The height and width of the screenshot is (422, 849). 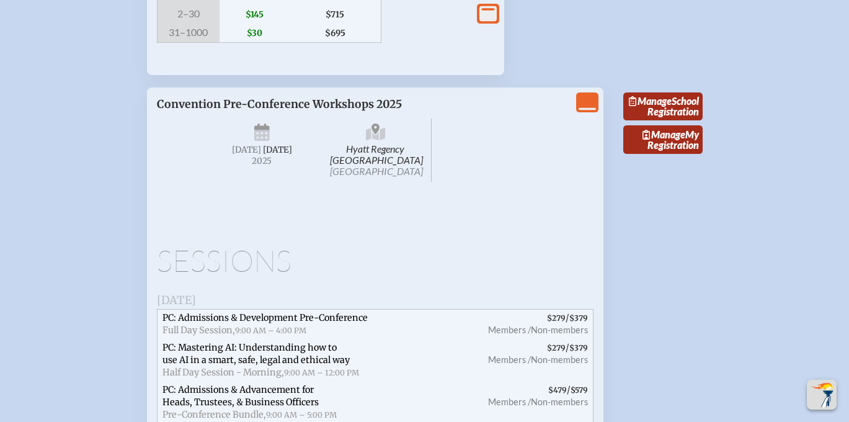 I want to click on span: Pre-Conference Bundle,, so click(x=214, y=414).